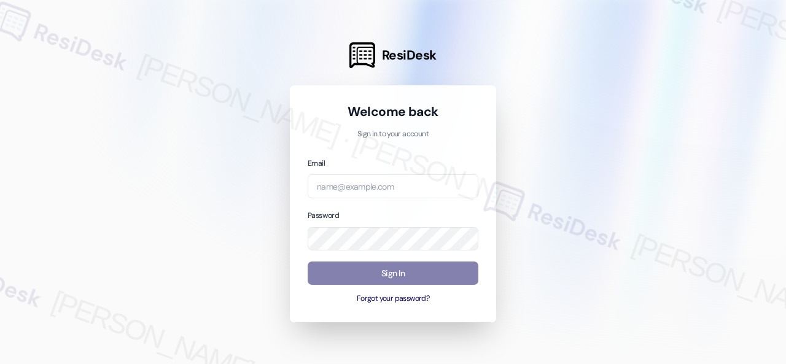  Describe the element at coordinates (362, 55) in the screenshot. I see `img: ResiDesk Logo` at that location.